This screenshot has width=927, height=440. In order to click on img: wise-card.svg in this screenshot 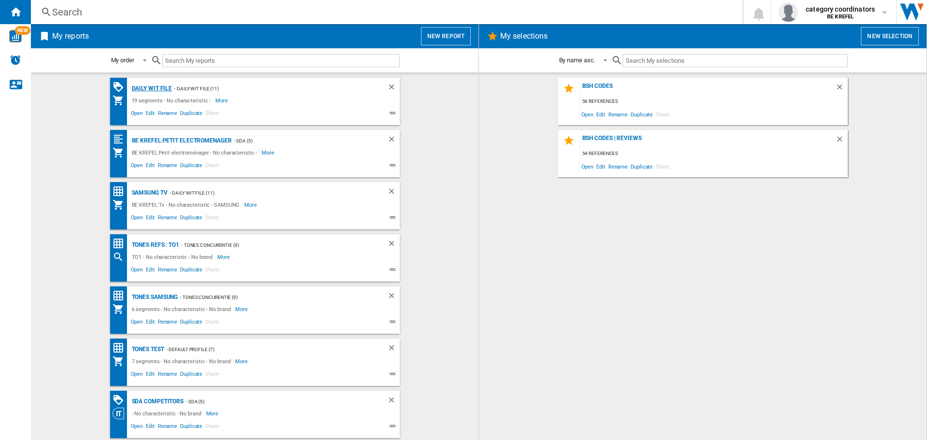, I will do `click(15, 36)`.